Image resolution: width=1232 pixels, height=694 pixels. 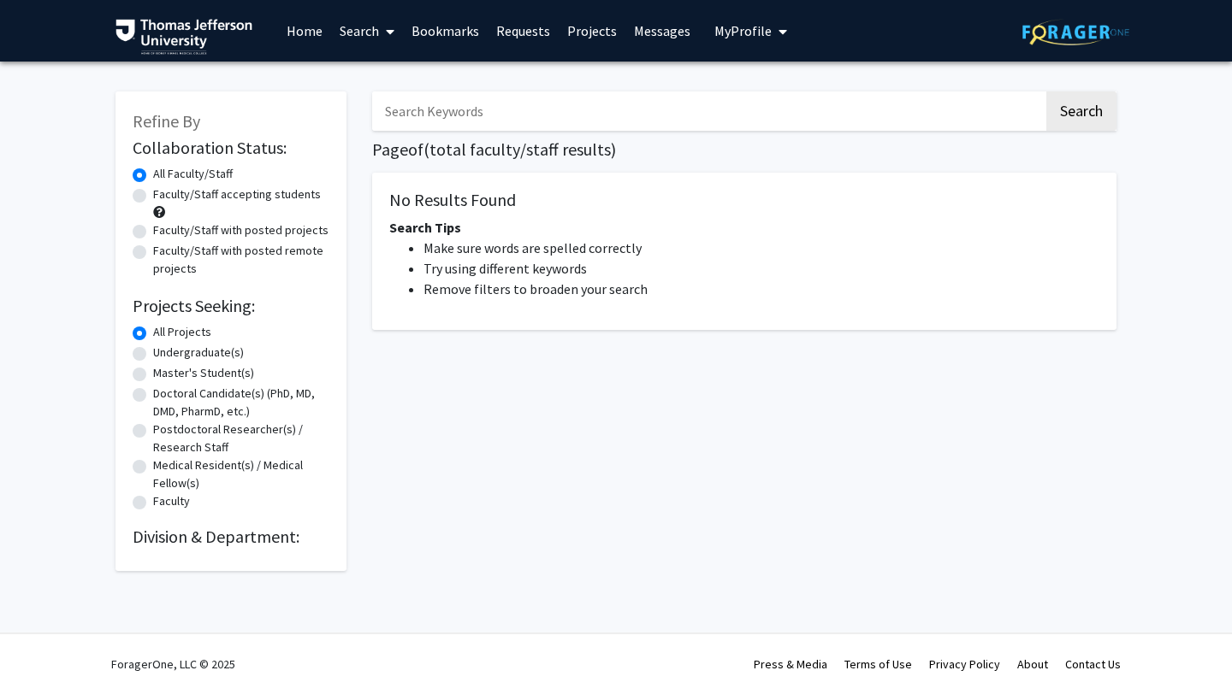 I want to click on label: Faculty/Staff with posted remote projects, so click(x=241, y=260).